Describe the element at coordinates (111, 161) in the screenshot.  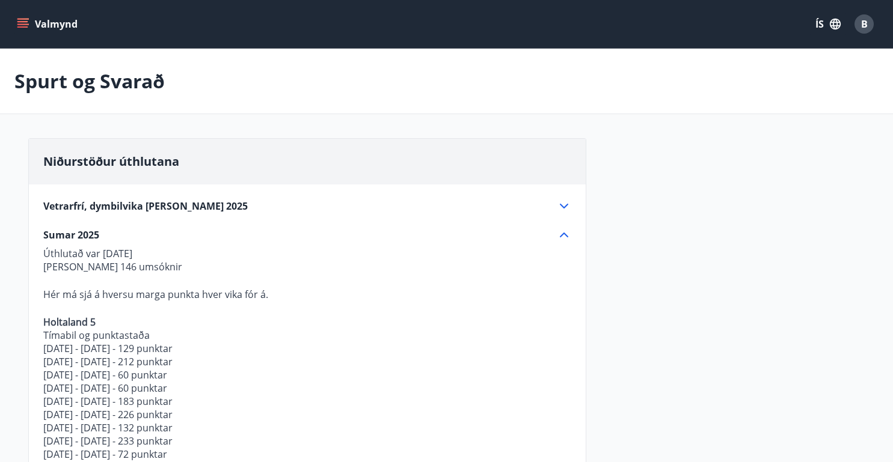
I see `span: Niðurstöður úthlutana` at that location.